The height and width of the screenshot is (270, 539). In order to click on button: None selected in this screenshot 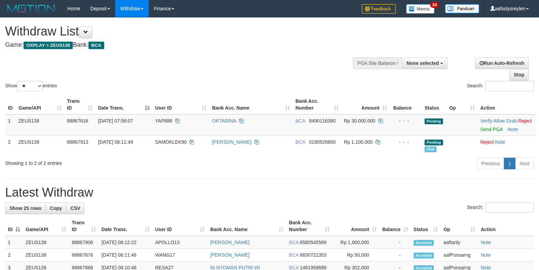, I will do `click(425, 63)`.